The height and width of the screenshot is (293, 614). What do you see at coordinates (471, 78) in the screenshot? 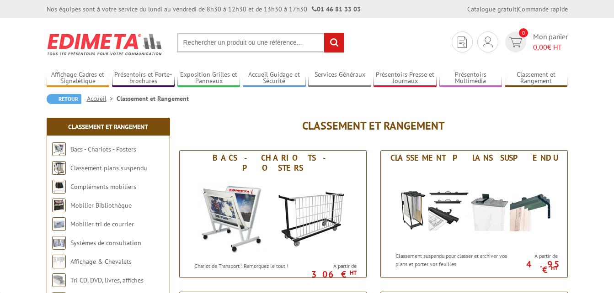
I see `a: Présentoirs Multimédia` at bounding box center [471, 78].